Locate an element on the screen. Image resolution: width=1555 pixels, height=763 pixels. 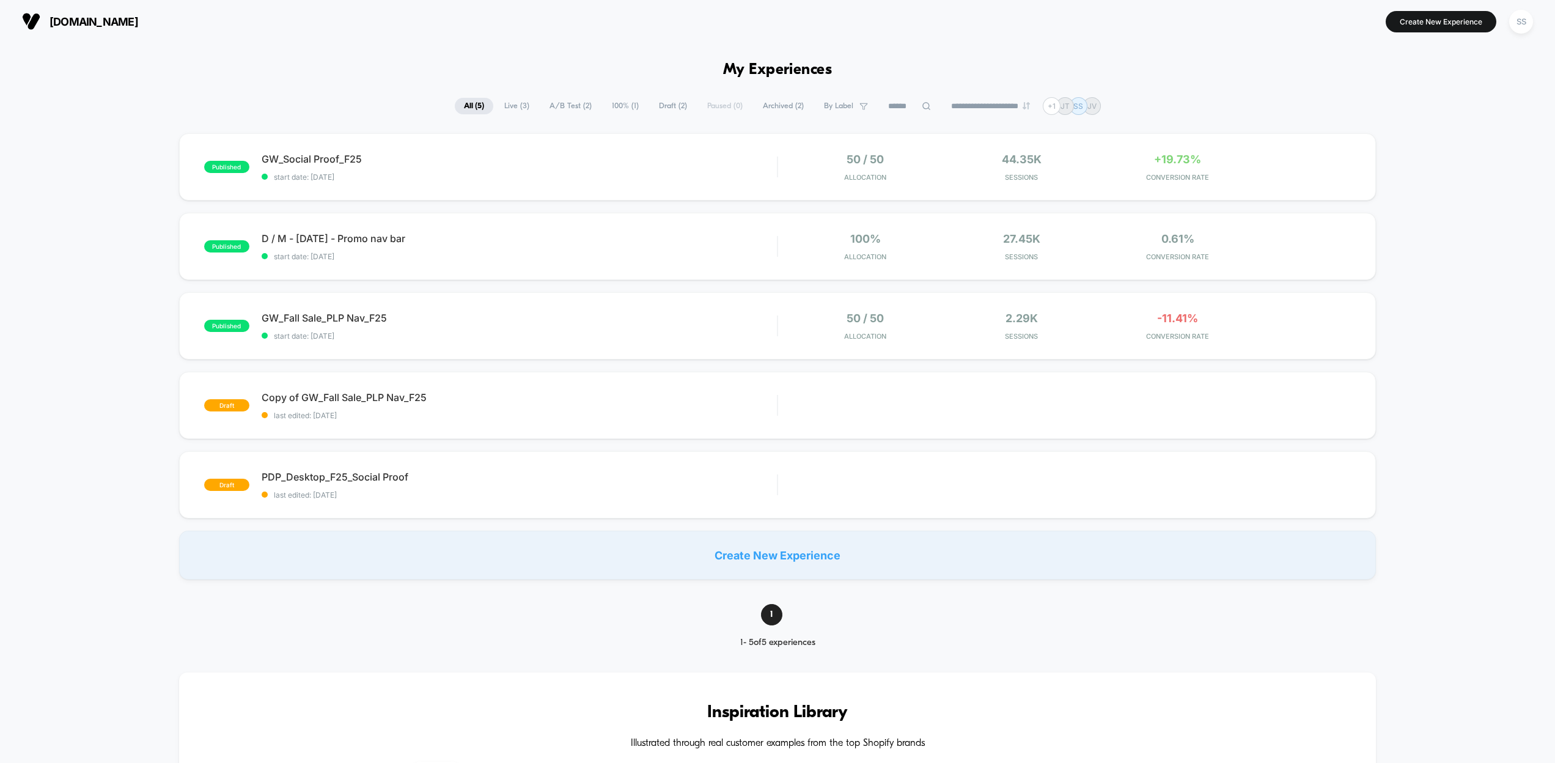
span: 100% ( 1 ) is located at coordinates (625, 106).